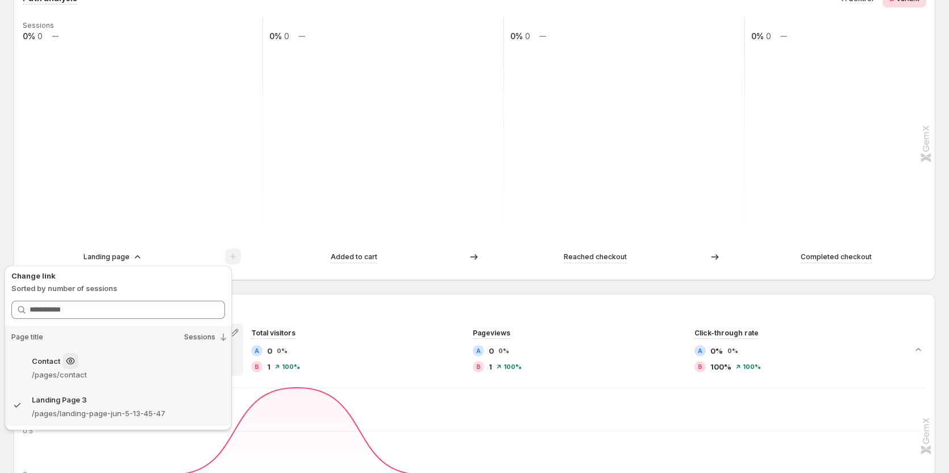  I want to click on p: Reached checkout, so click(595, 257).